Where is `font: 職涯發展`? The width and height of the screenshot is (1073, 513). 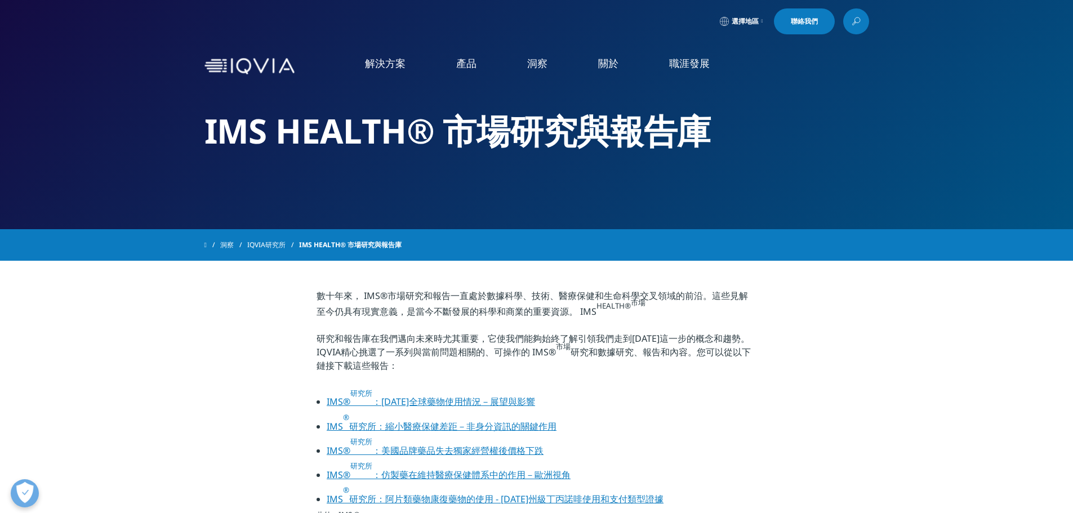
font: 職涯發展 is located at coordinates (690, 63).